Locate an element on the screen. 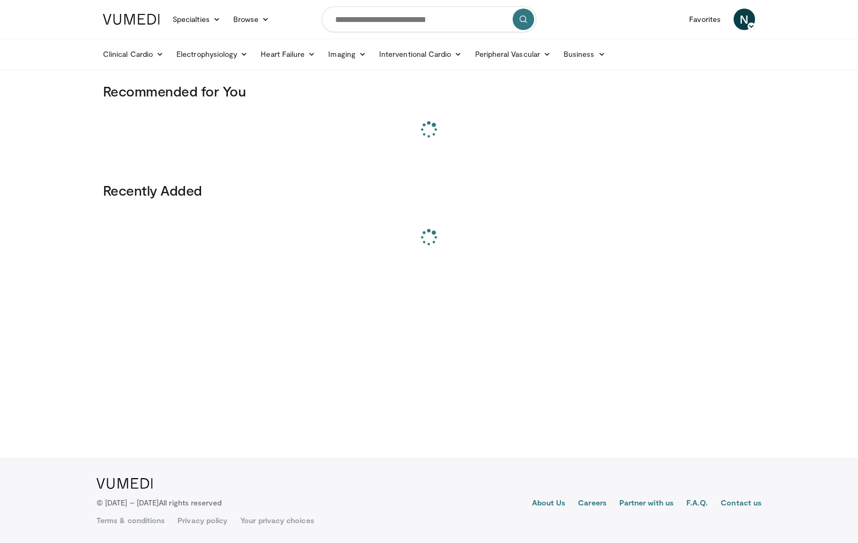  a: F.A.Q. is located at coordinates (697, 504).